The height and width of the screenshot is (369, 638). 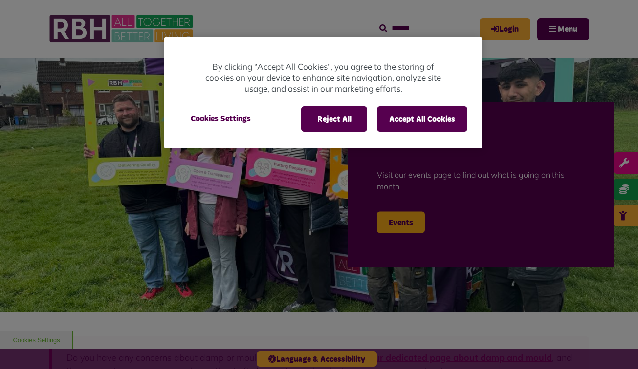 What do you see at coordinates (323, 78) in the screenshot?
I see `p: By clicking “Accept All Cookies”, you agree to the storing of cookies on your device to enhance s...` at bounding box center [323, 78].